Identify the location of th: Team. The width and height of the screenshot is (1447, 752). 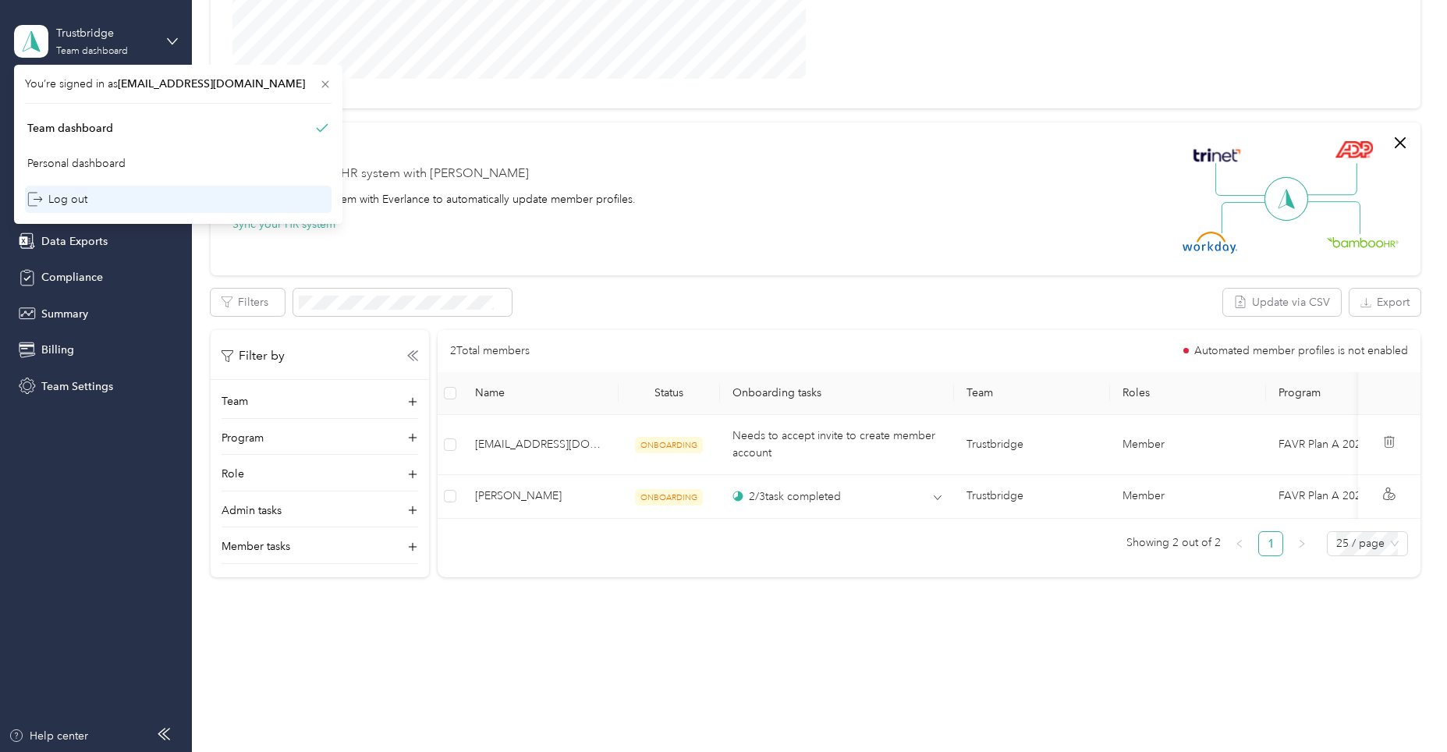
(1032, 393).